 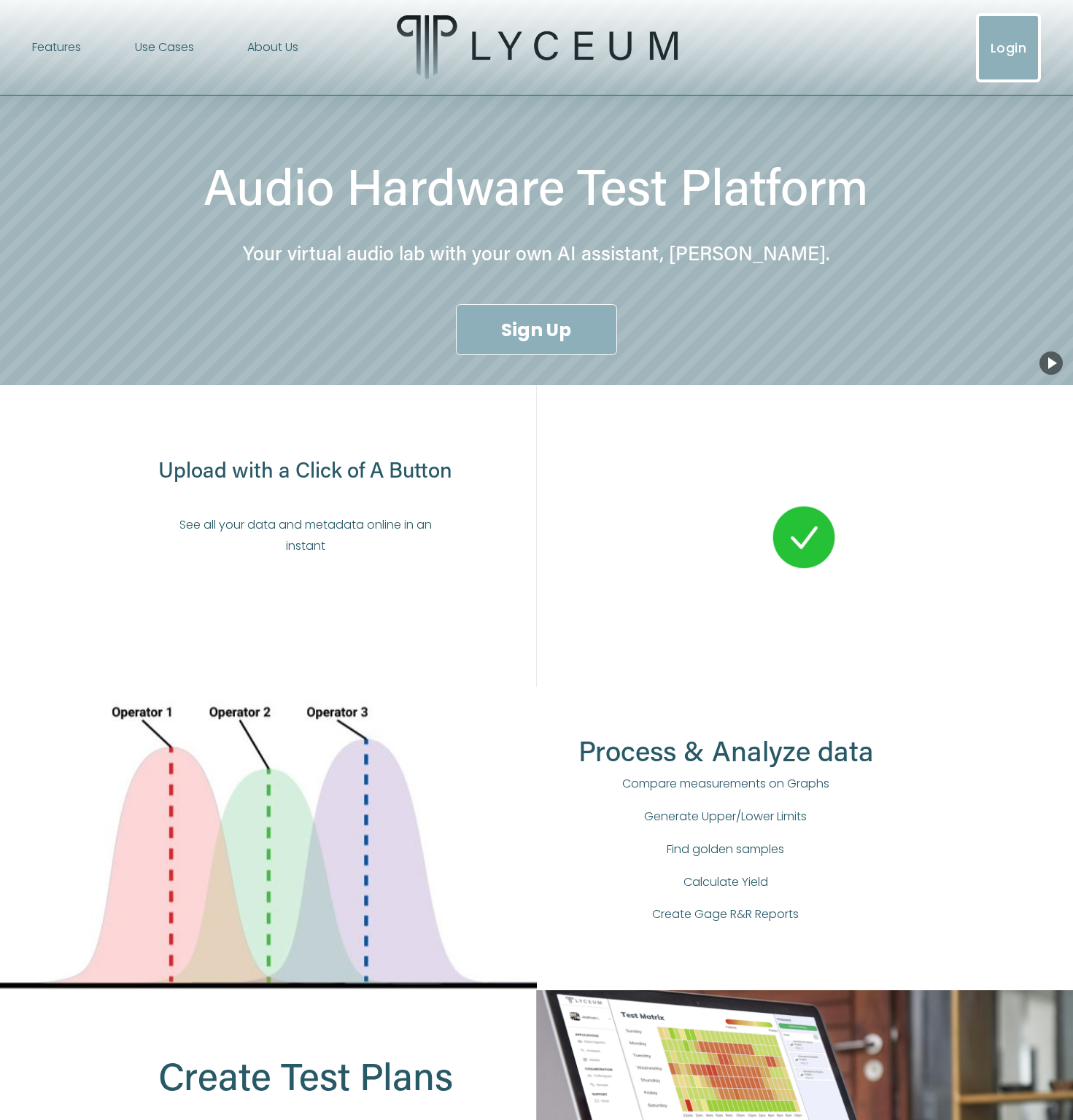 I want to click on p: See all your data and metadata online in an instant, so click(x=305, y=537).